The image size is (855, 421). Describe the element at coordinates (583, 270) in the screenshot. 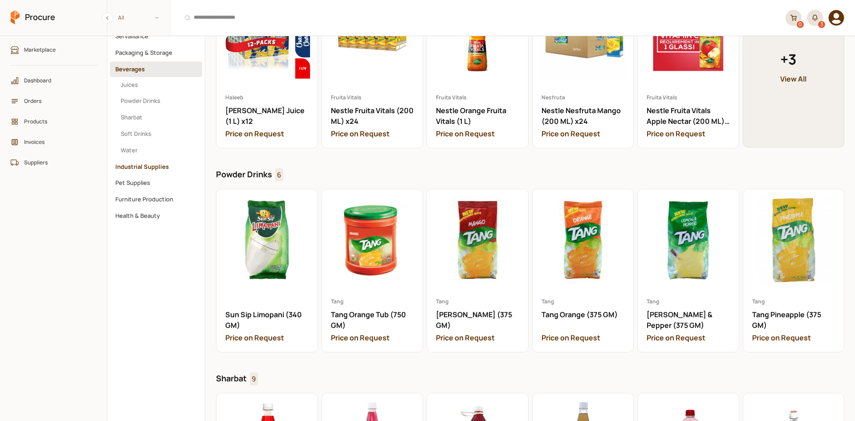

I see `a: Tang Orange (375 GM)` at that location.